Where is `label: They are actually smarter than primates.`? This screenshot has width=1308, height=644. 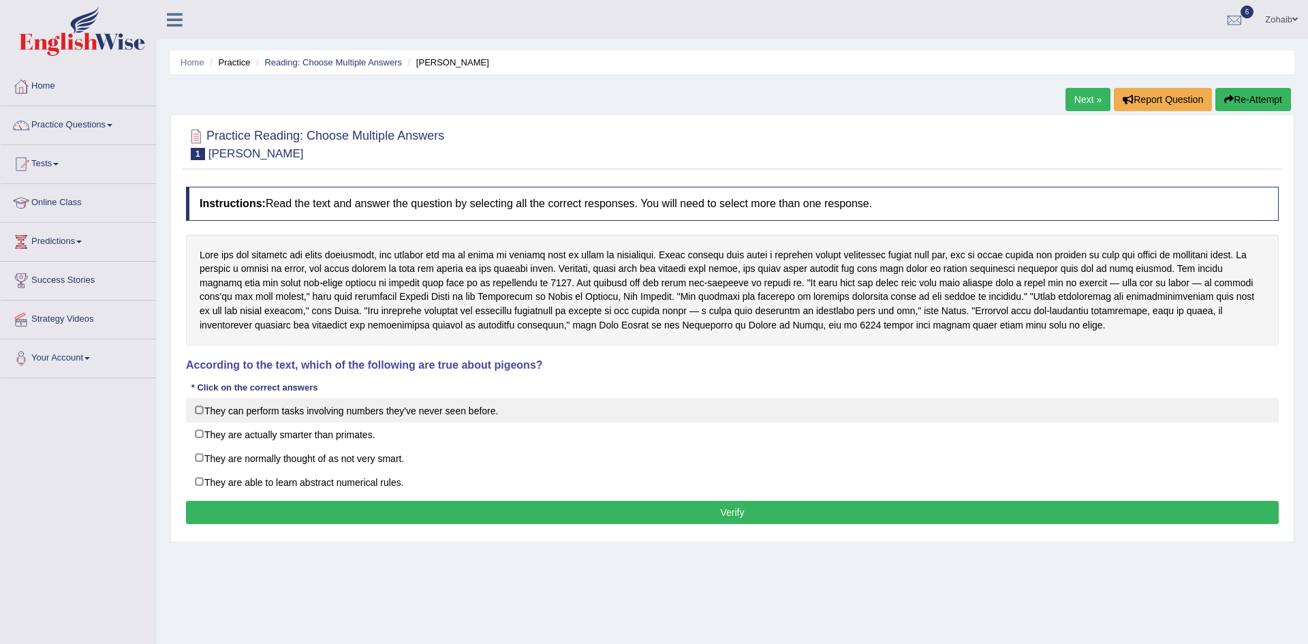 label: They are actually smarter than primates. is located at coordinates (733, 434).